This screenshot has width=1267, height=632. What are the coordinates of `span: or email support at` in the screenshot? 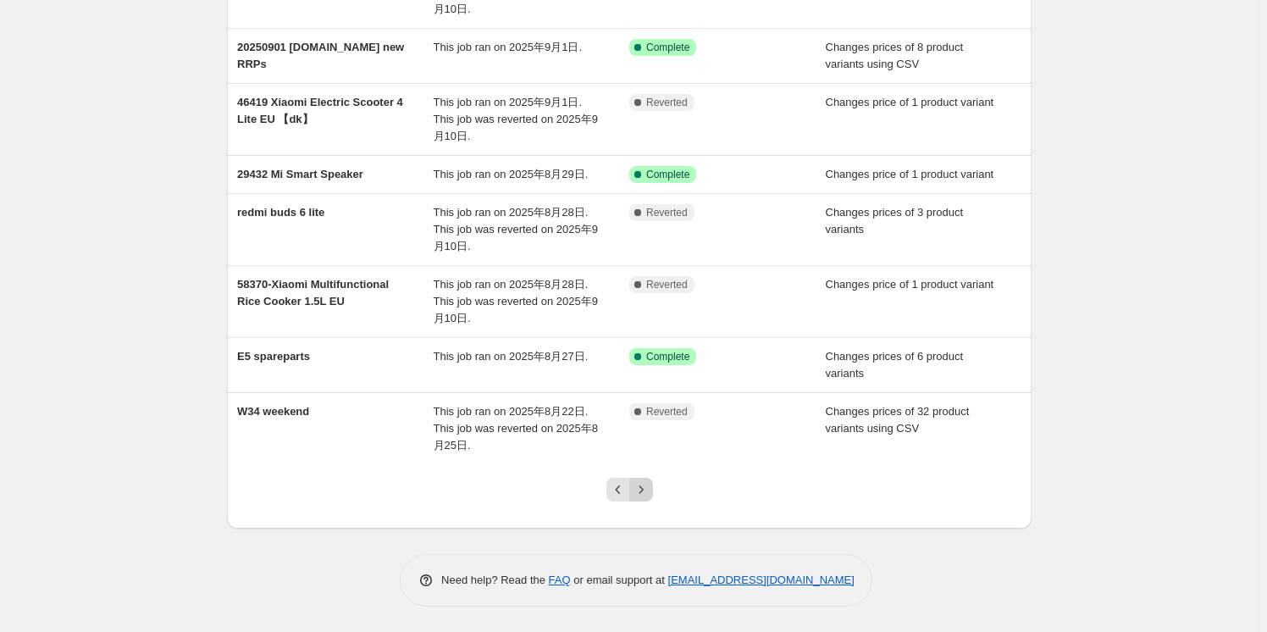 It's located at (619, 579).